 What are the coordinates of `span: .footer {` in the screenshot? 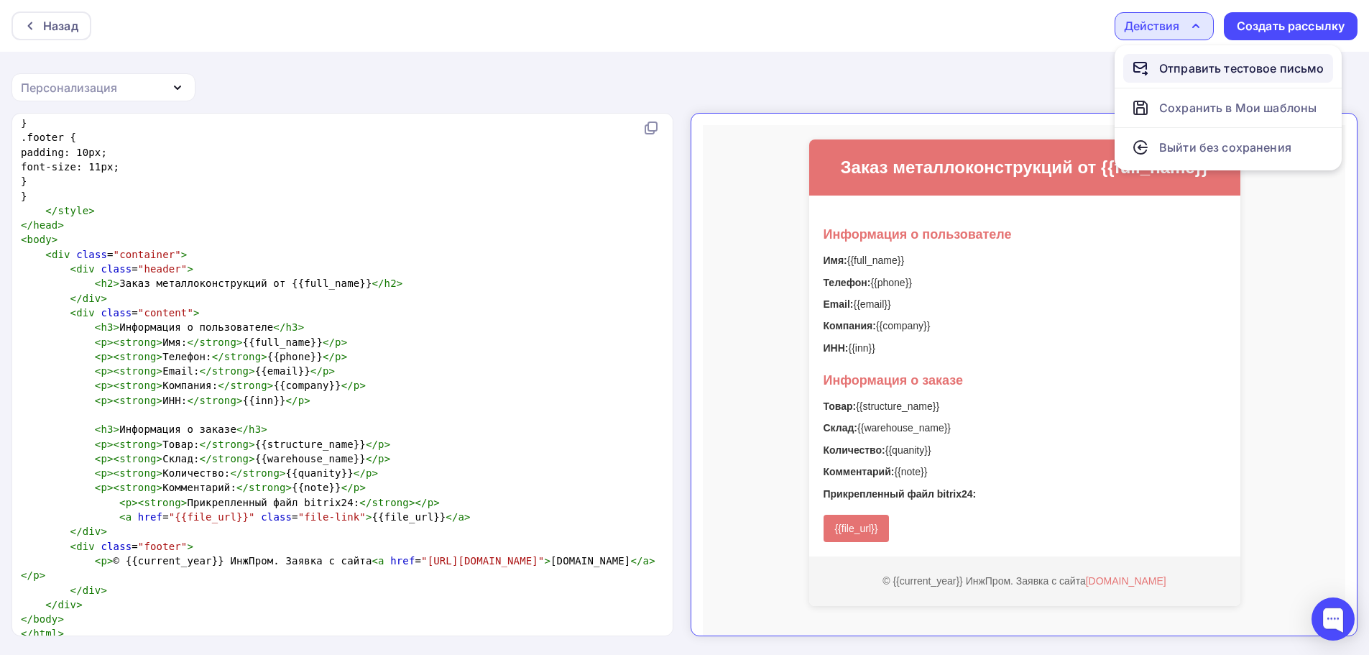 It's located at (48, 137).